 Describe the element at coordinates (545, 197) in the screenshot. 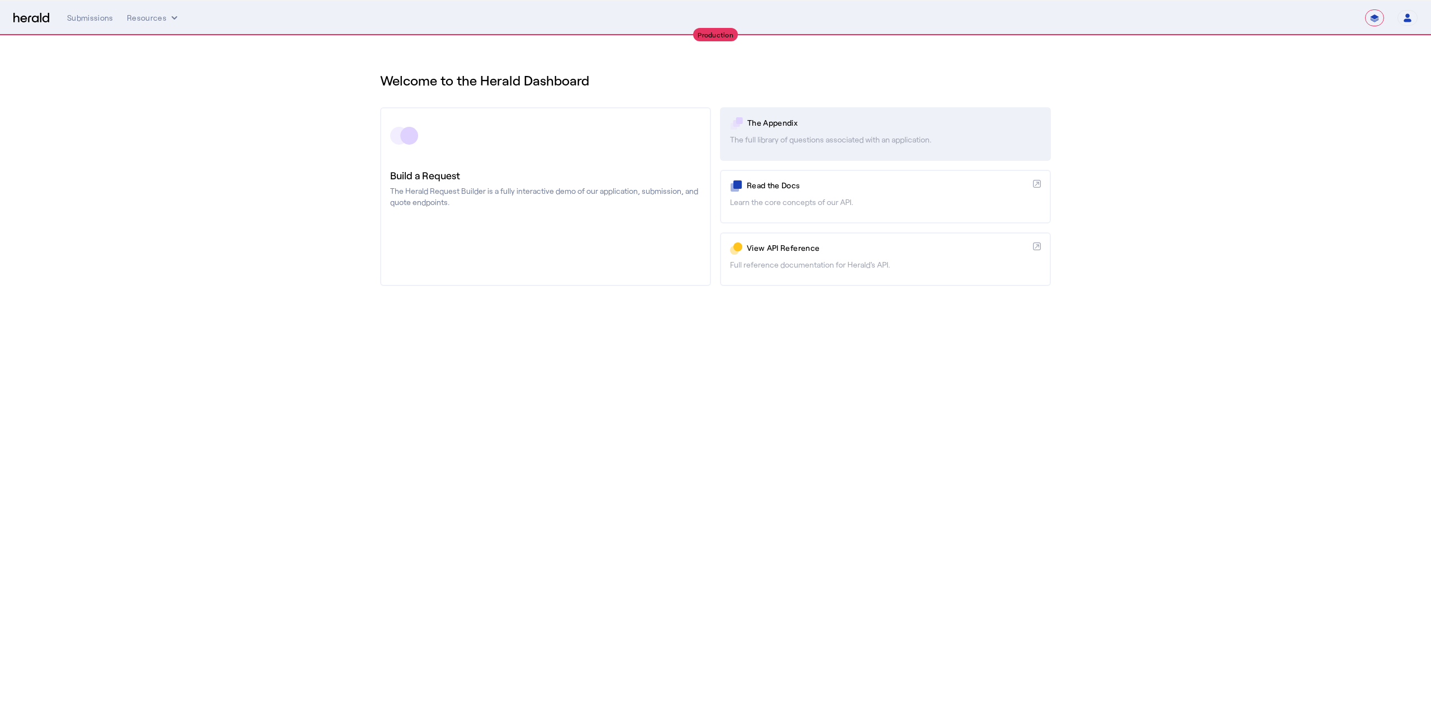

I see `p: The Herald Request Builder is a fully interactive demo of our application, submission, and quote ...` at that location.